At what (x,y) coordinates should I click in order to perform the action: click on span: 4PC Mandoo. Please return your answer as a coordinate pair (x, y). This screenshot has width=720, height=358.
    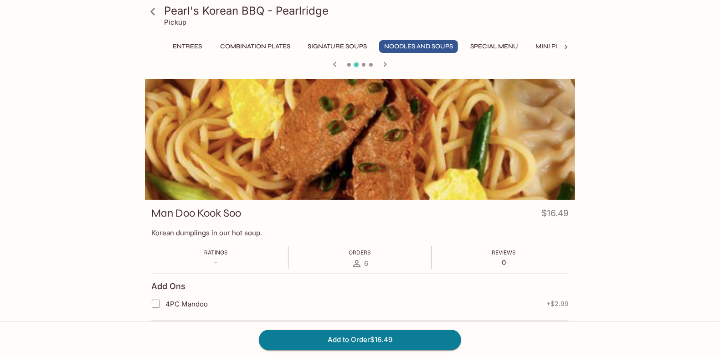
    Looking at the image, I should click on (186, 304).